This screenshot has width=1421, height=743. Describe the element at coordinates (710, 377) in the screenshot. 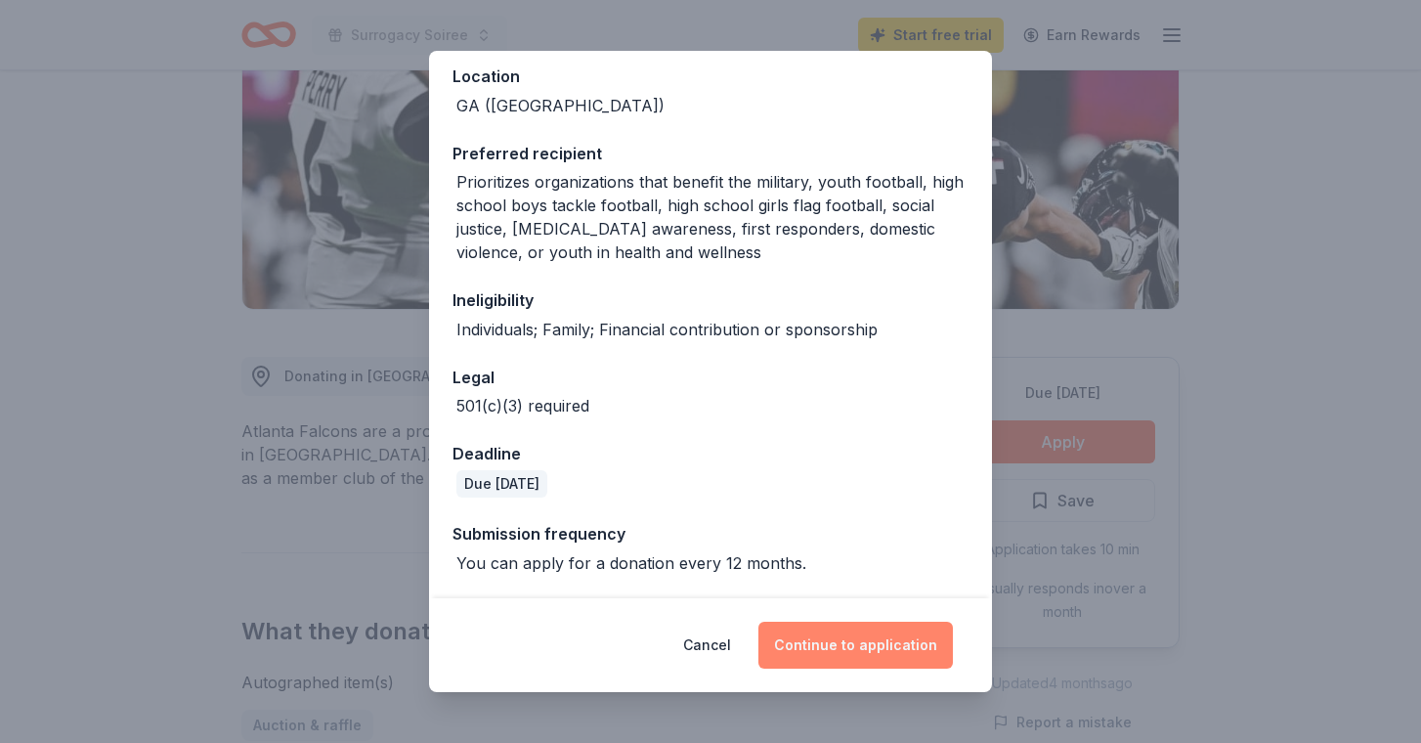

I see `div: Legal` at that location.